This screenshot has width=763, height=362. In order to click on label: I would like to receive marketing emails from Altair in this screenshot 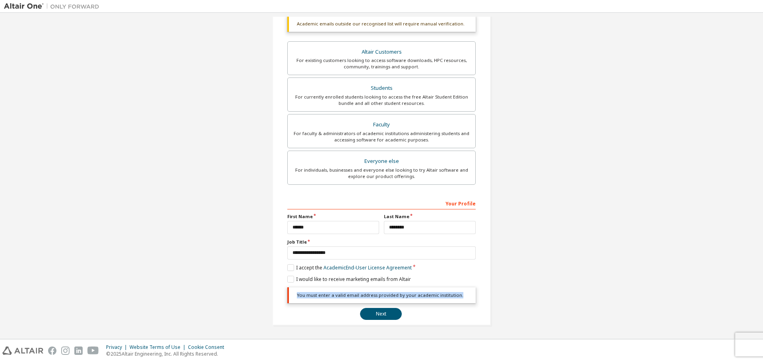, I will do `click(349, 279)`.